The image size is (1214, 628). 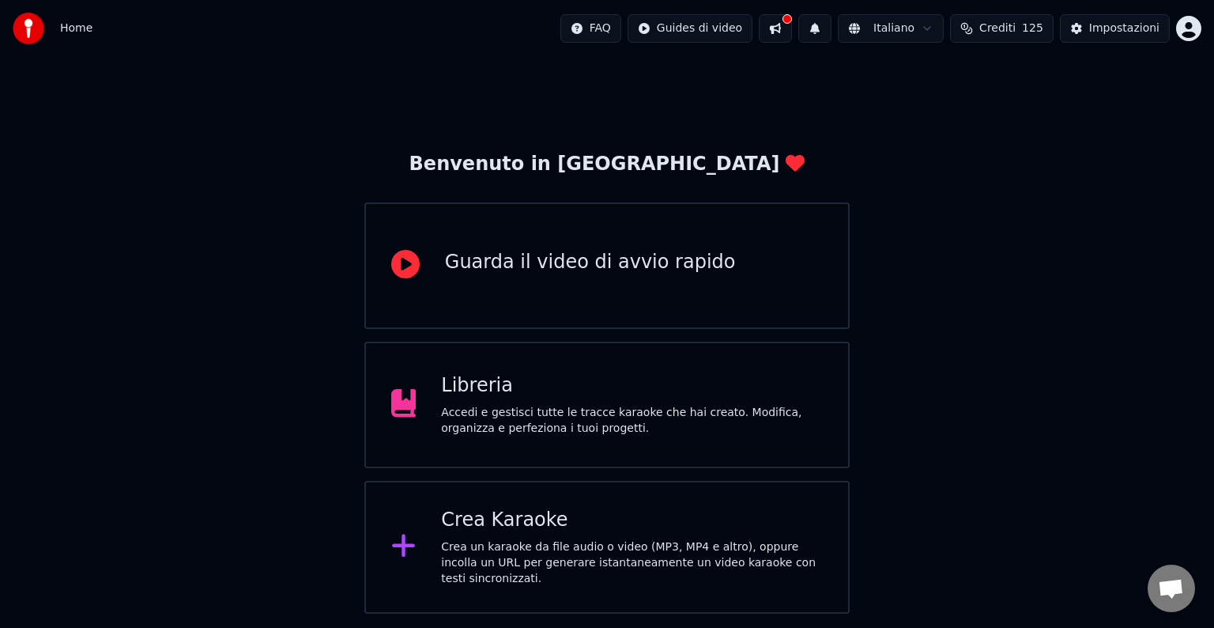 What do you see at coordinates (632, 386) in the screenshot?
I see `div: Libreria` at bounding box center [632, 386].